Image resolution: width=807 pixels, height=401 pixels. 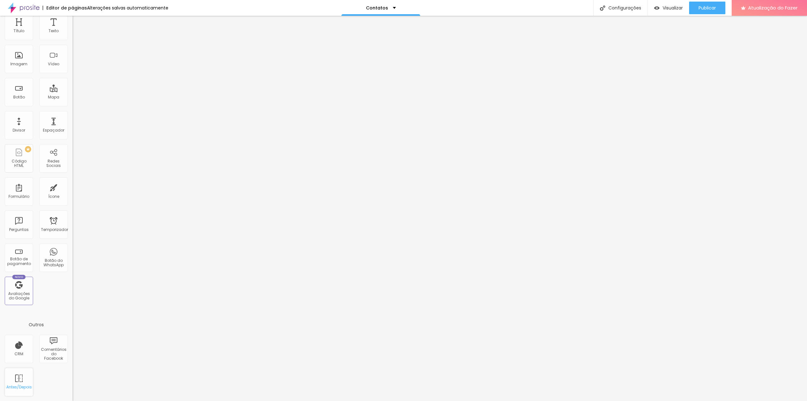 What do you see at coordinates (19, 163) in the screenshot?
I see `font: Código HTML` at bounding box center [19, 163].